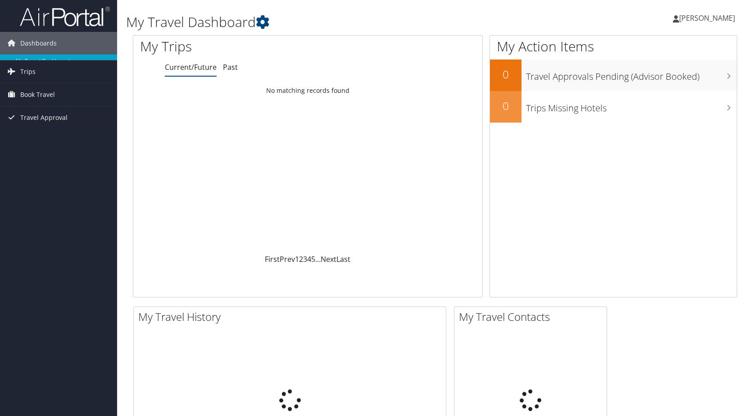  I want to click on span: Dashboards, so click(38, 43).